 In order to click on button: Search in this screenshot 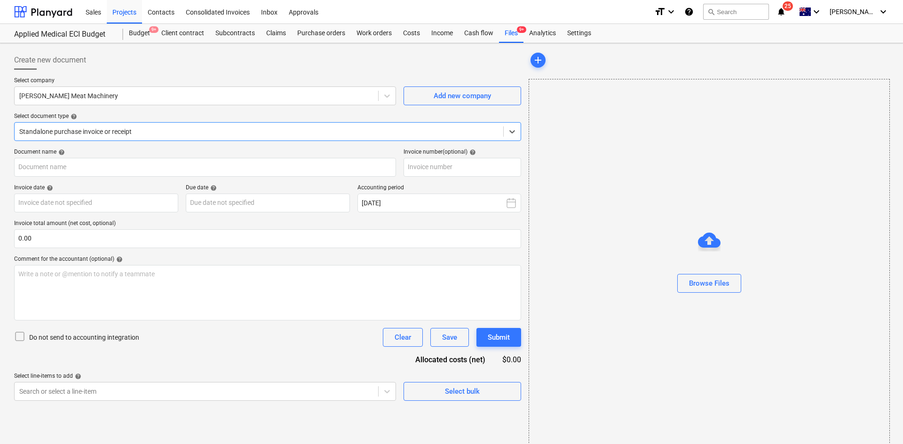, I will do `click(736, 12)`.